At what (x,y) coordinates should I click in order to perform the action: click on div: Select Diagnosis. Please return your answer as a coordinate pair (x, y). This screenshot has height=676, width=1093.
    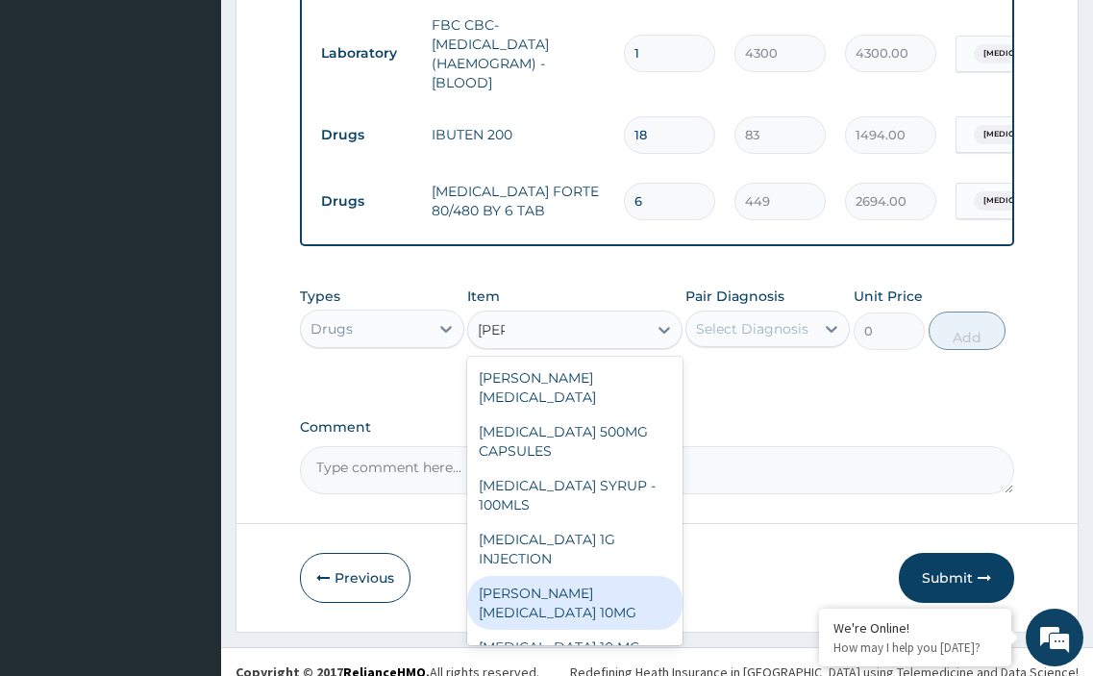
    Looking at the image, I should click on (752, 329).